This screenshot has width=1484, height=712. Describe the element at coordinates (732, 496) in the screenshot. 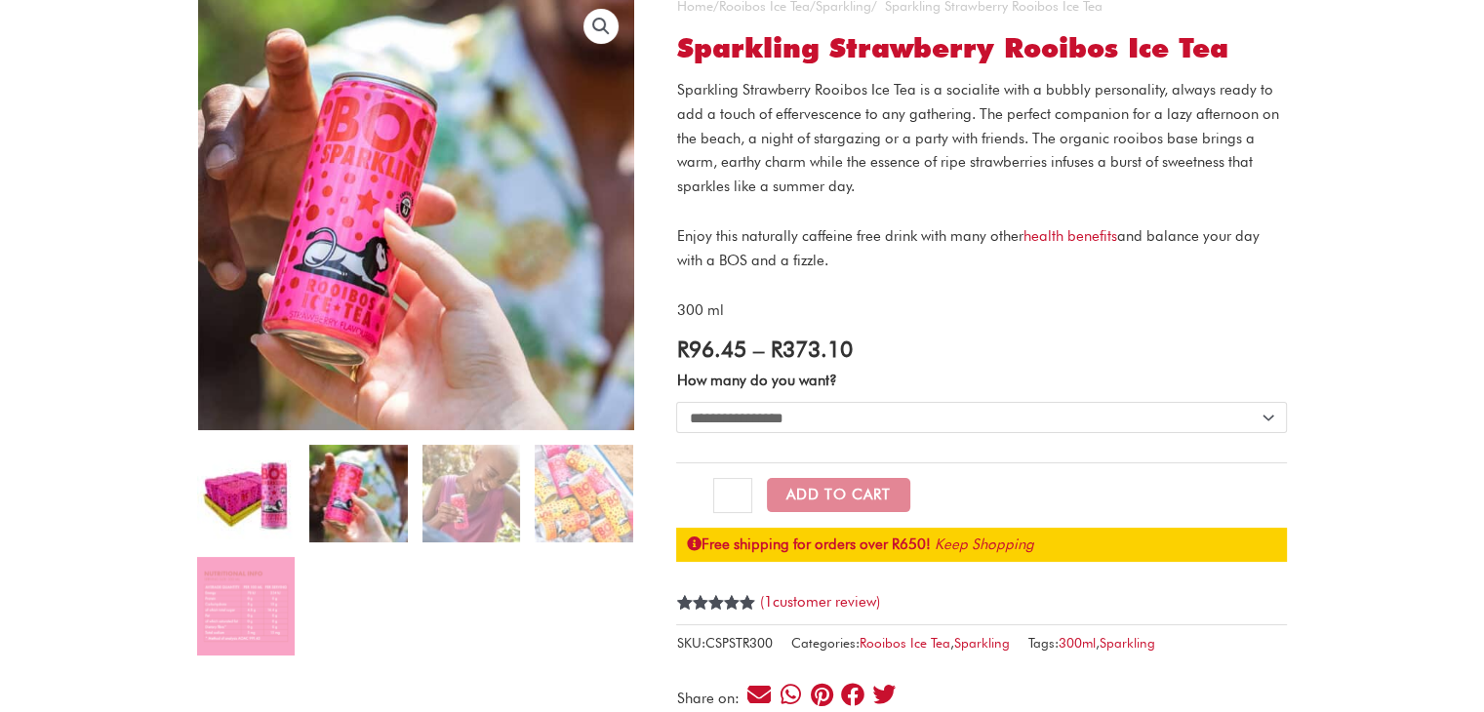

I see `input: Product quantity` at that location.